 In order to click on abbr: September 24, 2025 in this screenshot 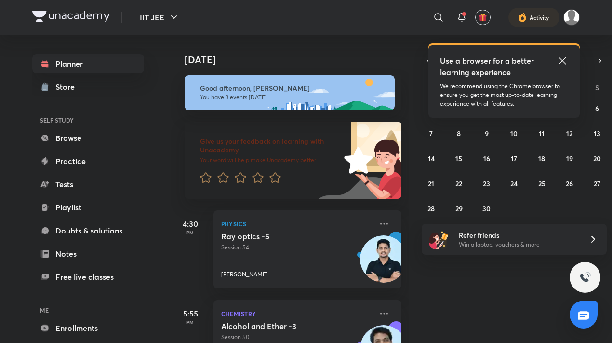, I will do `click(514, 183)`.